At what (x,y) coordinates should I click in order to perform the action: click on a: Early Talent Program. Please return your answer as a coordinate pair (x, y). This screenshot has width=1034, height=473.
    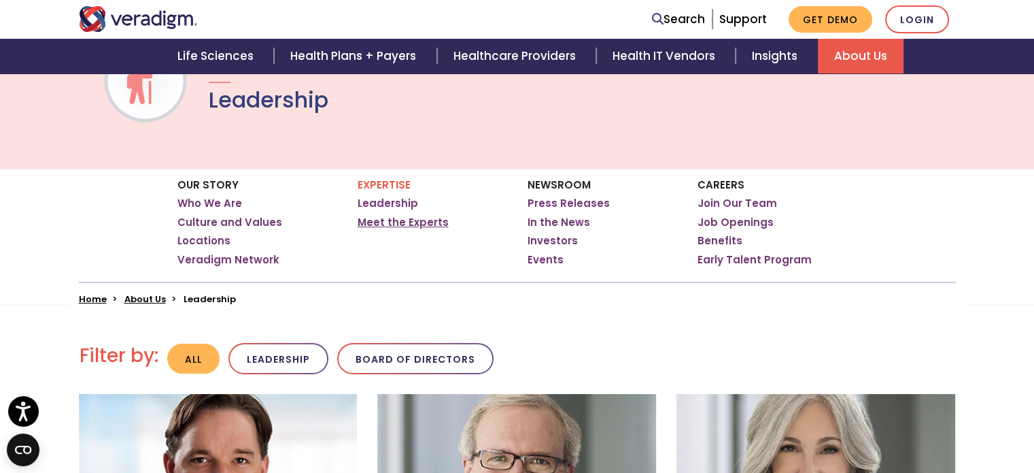
    Looking at the image, I should click on (755, 260).